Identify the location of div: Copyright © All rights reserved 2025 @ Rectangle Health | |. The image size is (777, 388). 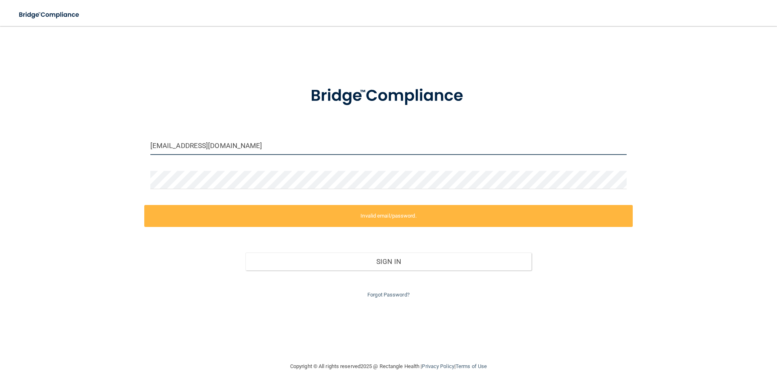
(389, 366).